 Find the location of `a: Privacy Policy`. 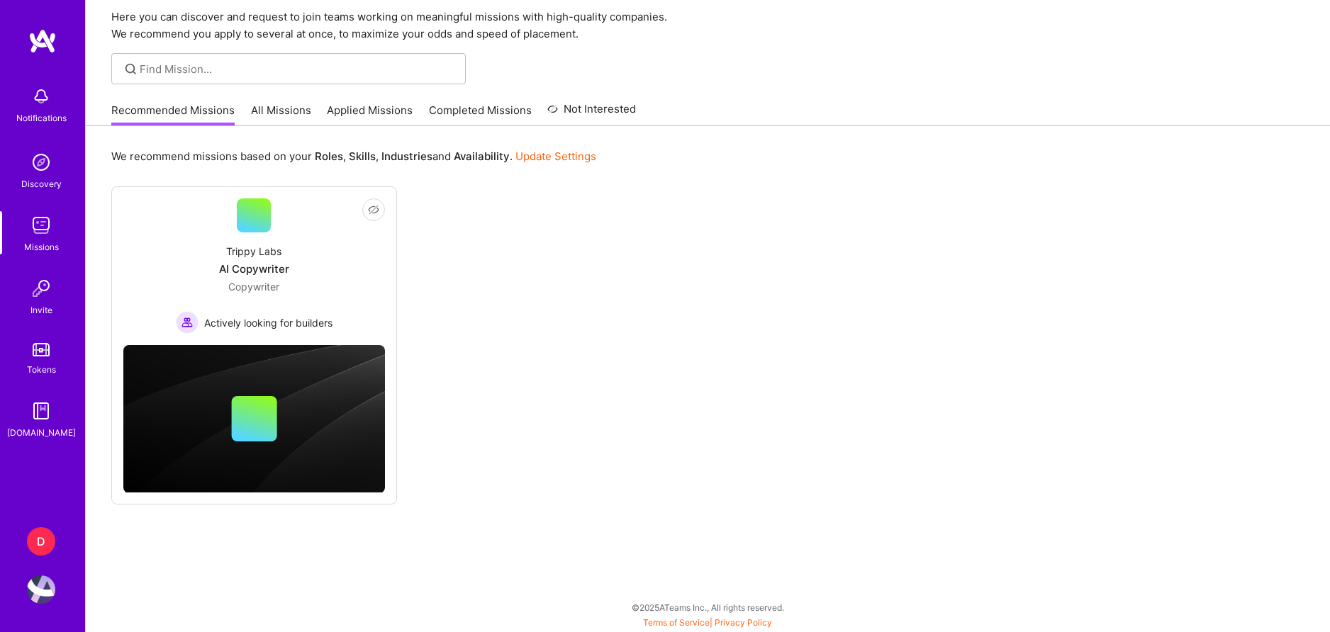

a: Privacy Policy is located at coordinates (743, 622).